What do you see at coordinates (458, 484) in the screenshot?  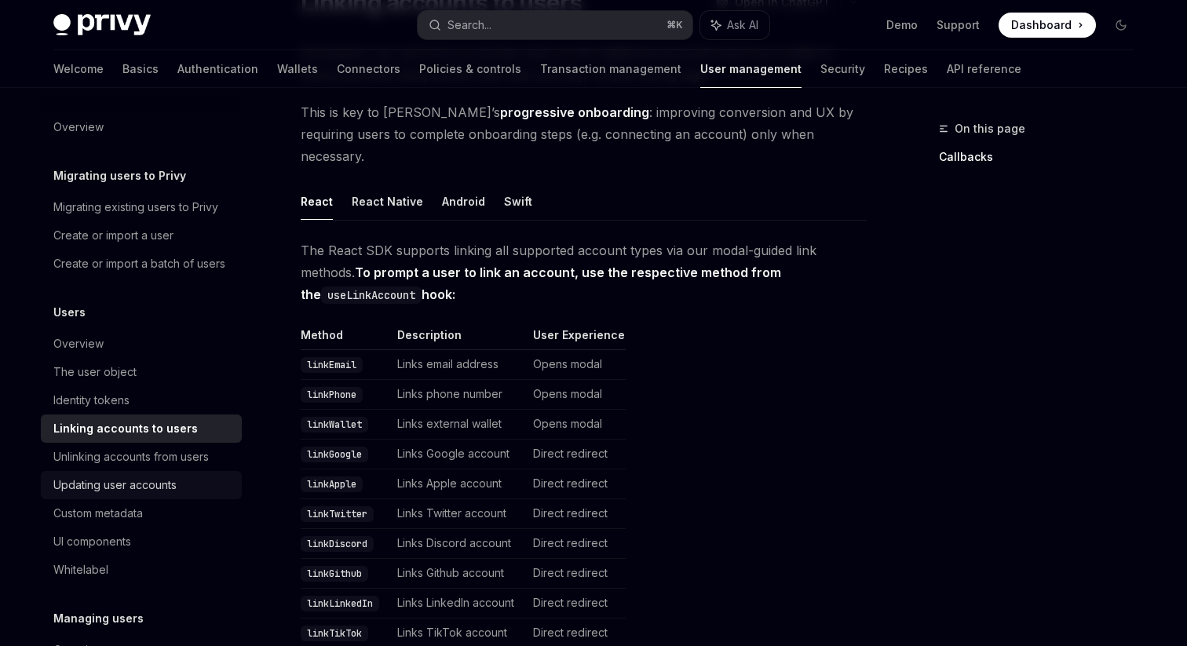 I see `td: Links Apple account` at bounding box center [458, 484].